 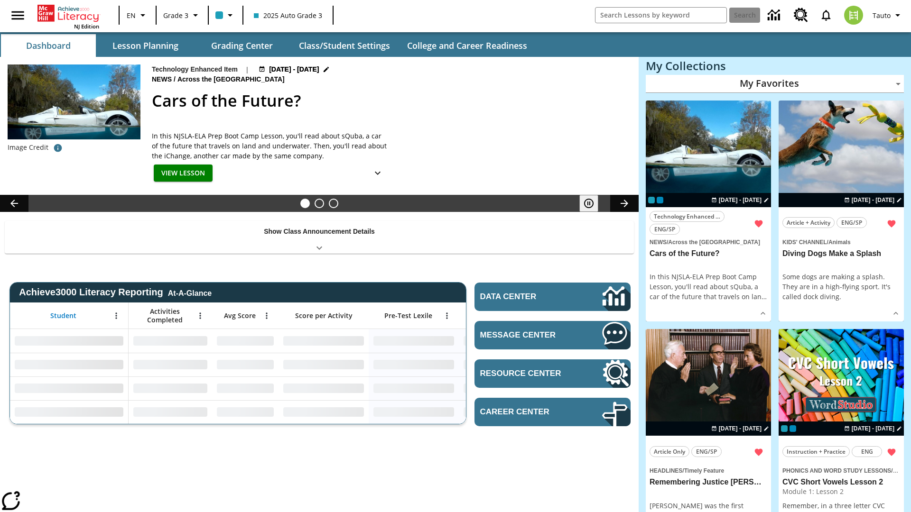 What do you see at coordinates (687, 216) in the screenshot?
I see `span: Technology Enhanced Item` at bounding box center [687, 216].